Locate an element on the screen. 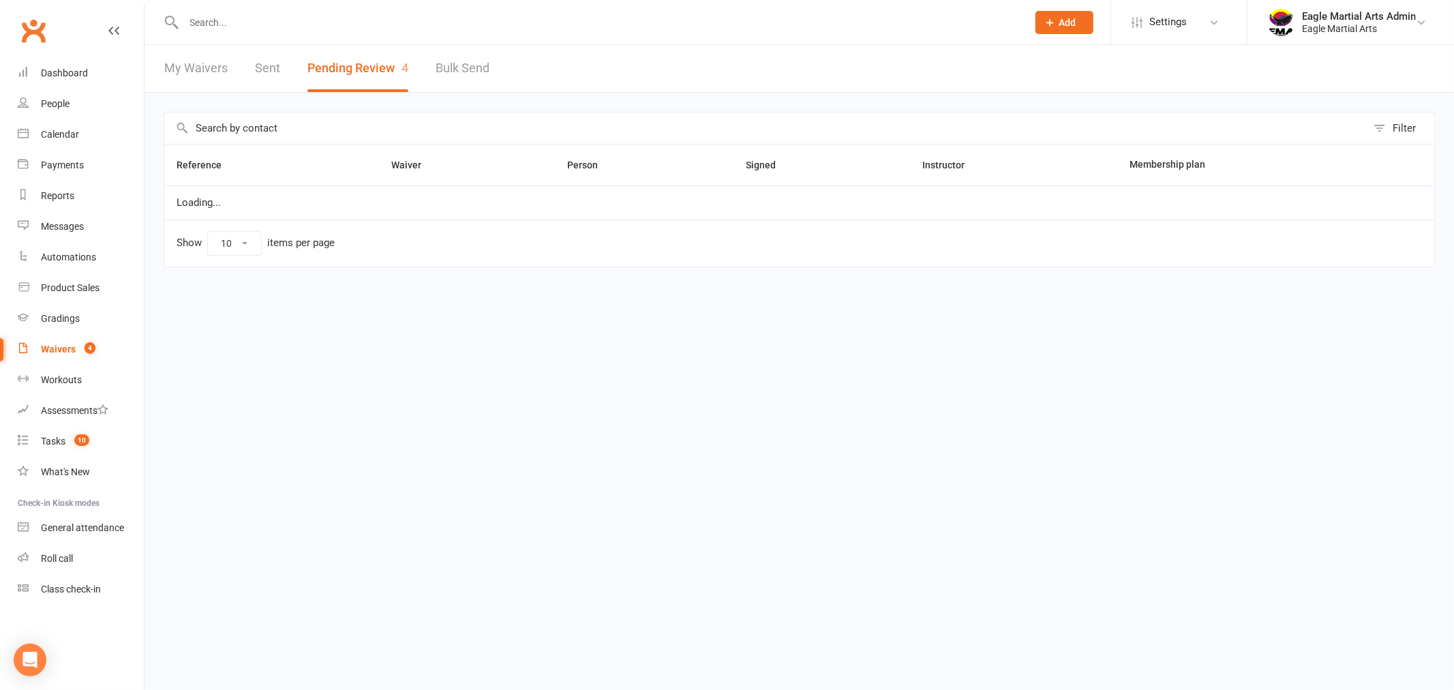 Image resolution: width=1454 pixels, height=690 pixels. a: What's New is located at coordinates (80, 472).